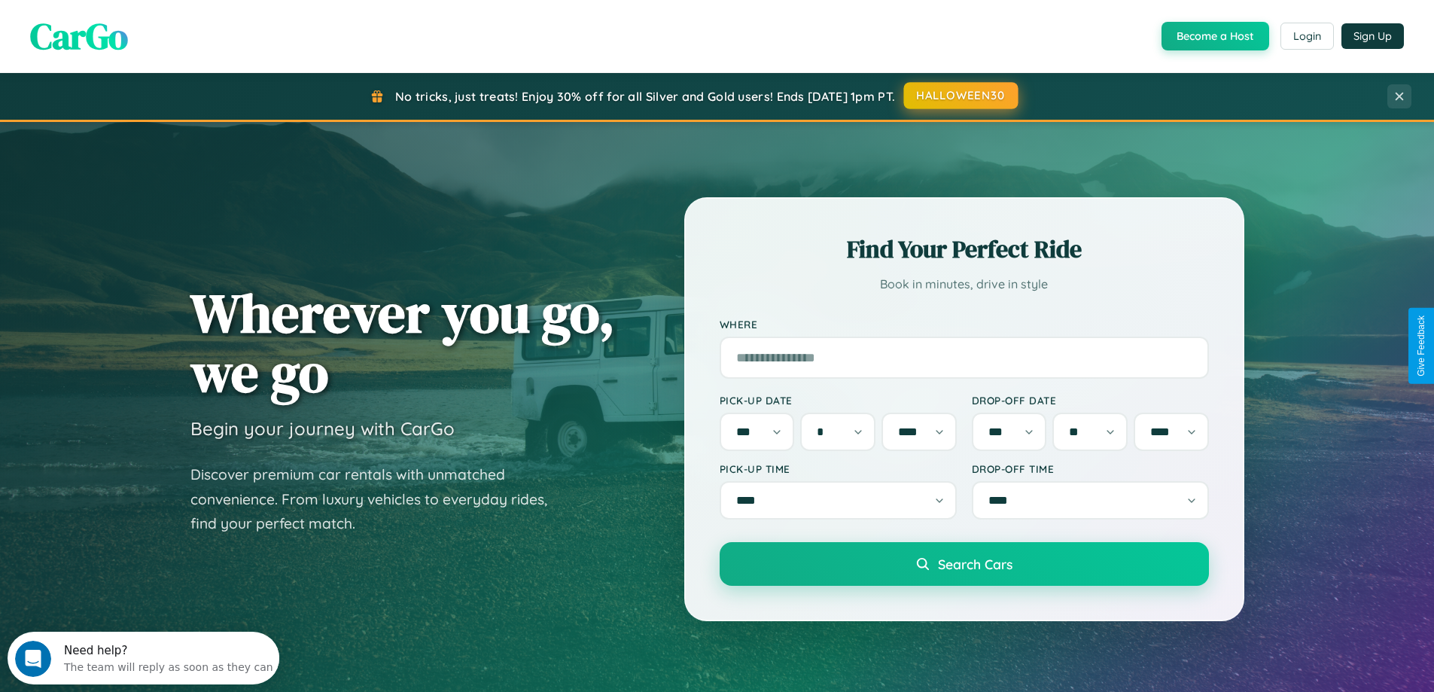  What do you see at coordinates (964, 284) in the screenshot?
I see `p: Book in minutes, drive in style` at bounding box center [964, 284].